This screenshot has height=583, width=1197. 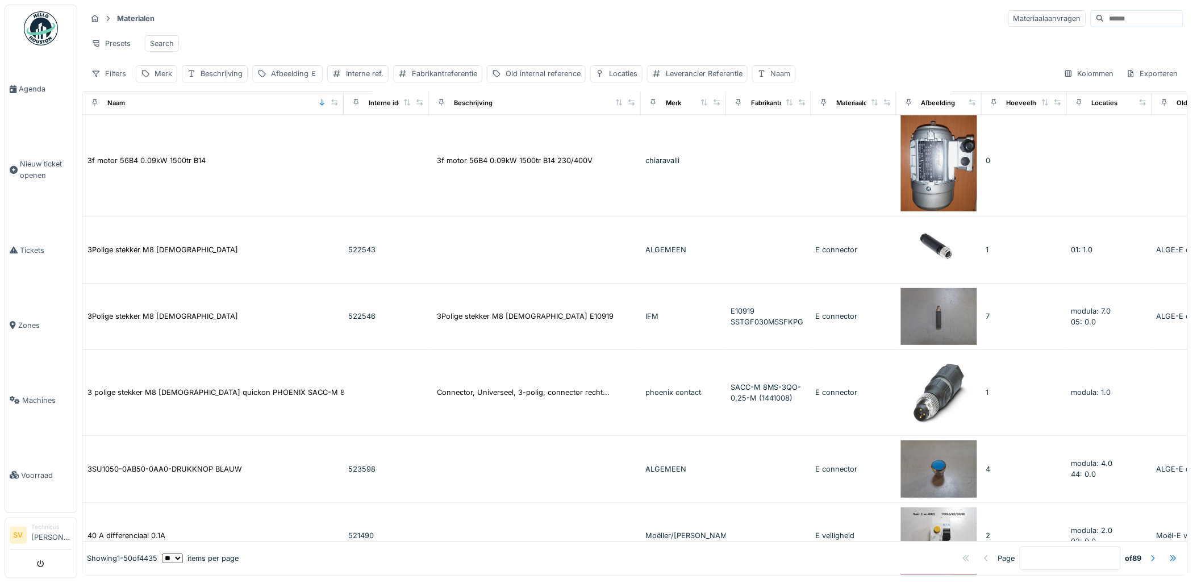 I want to click on span: 01: 1.0, so click(x=1082, y=249).